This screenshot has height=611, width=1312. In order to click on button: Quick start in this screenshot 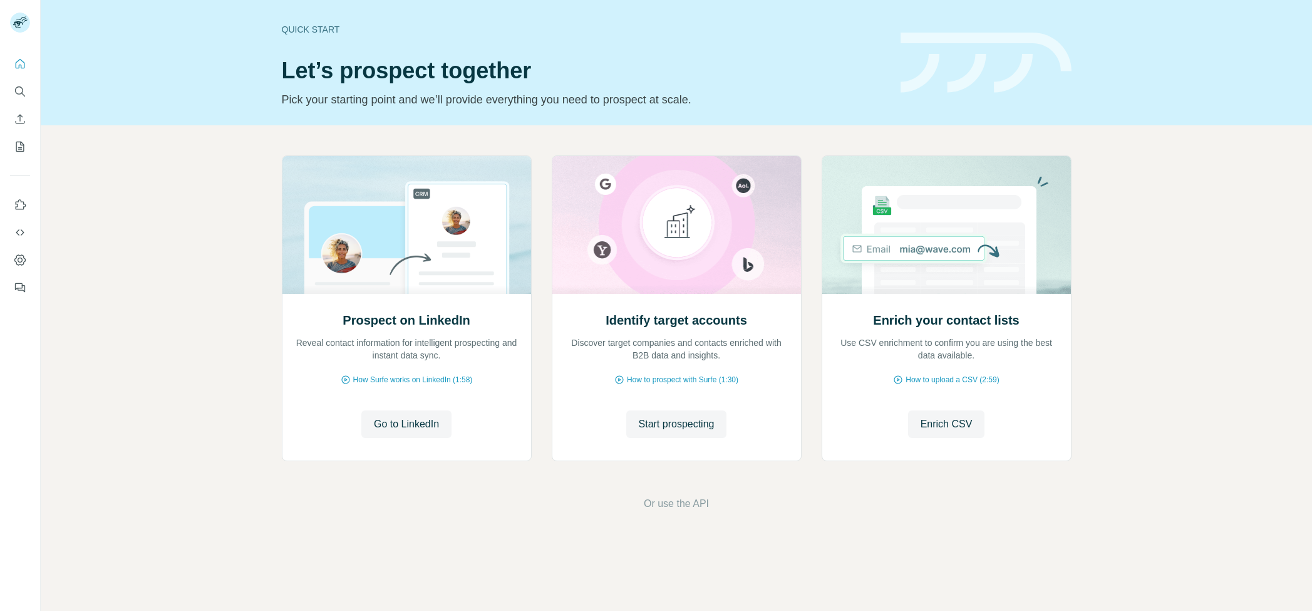, I will do `click(20, 64)`.